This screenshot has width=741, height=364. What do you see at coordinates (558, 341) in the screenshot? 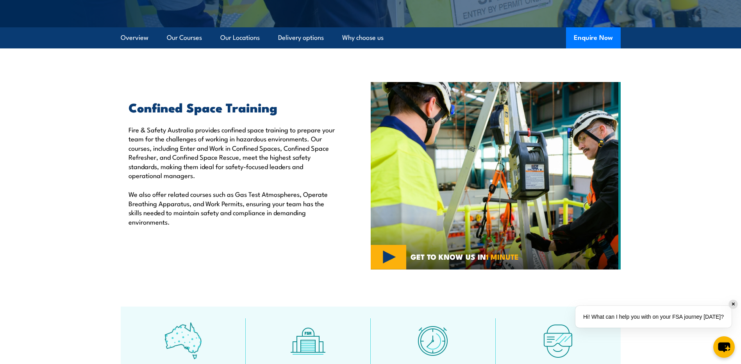
I see `img: tech-icon` at bounding box center [558, 341].